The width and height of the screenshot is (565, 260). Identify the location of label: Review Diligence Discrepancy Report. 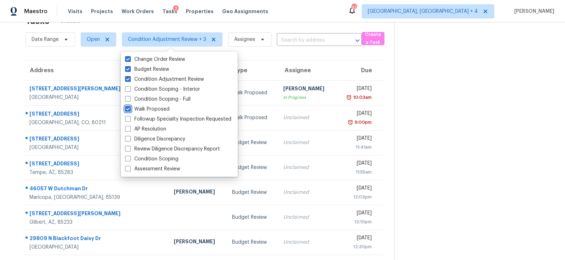
(172, 149).